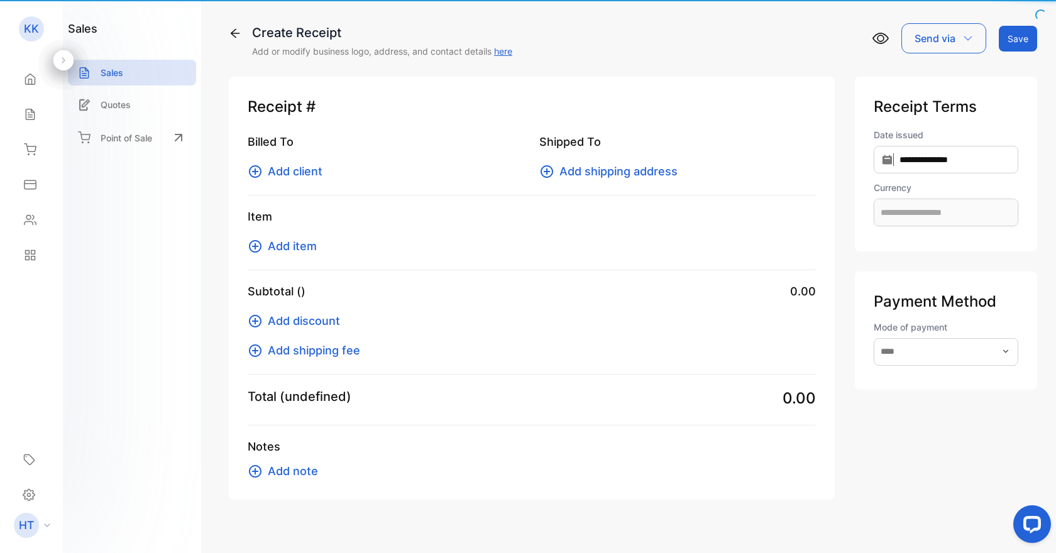 Image resolution: width=1056 pixels, height=553 pixels. I want to click on button: Add discount, so click(297, 320).